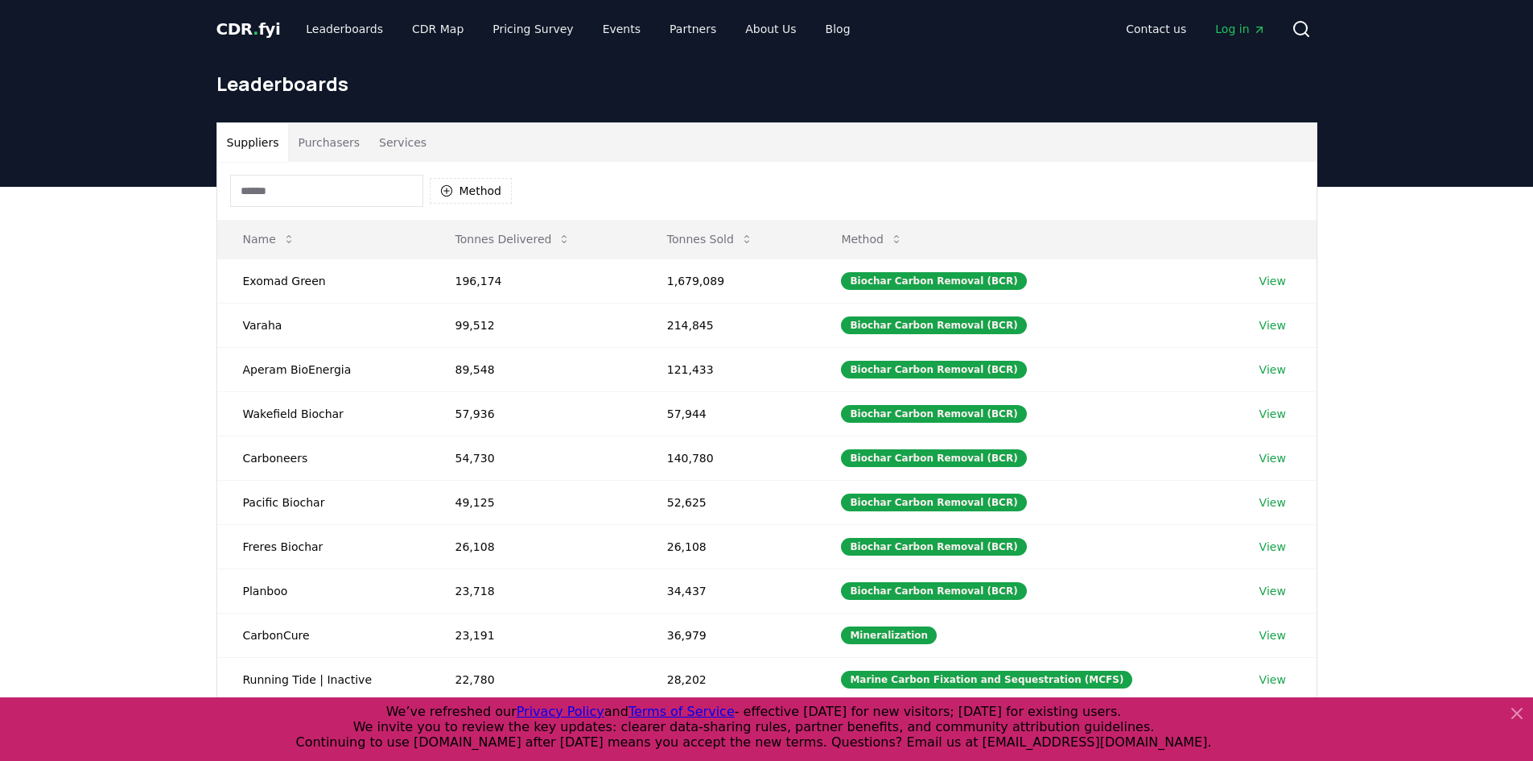 The width and height of the screenshot is (1533, 761). I want to click on button: Tonnes Sold, so click(710, 239).